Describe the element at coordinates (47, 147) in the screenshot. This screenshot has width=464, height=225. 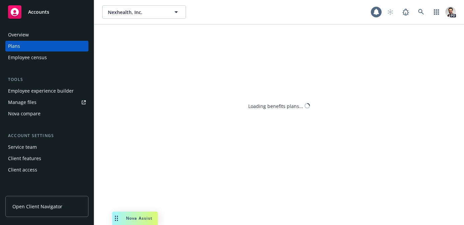
I see `a: Service team` at that location.